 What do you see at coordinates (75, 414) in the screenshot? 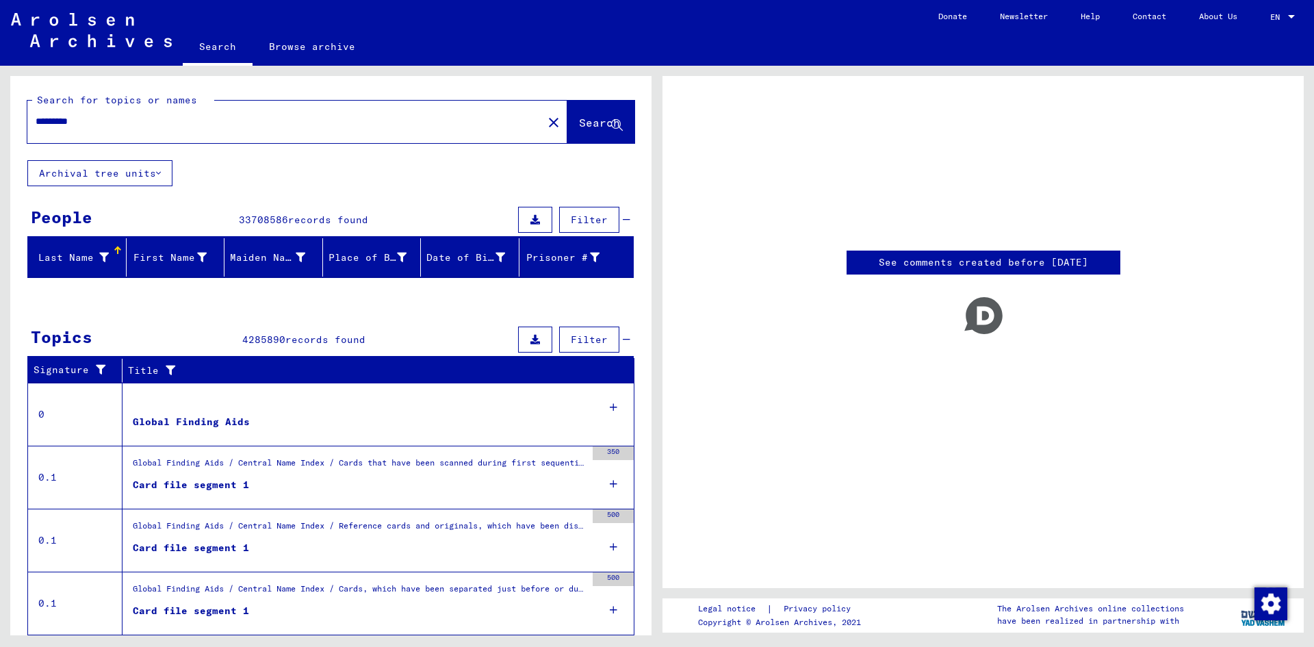
I see `td: 0` at bounding box center [75, 414].